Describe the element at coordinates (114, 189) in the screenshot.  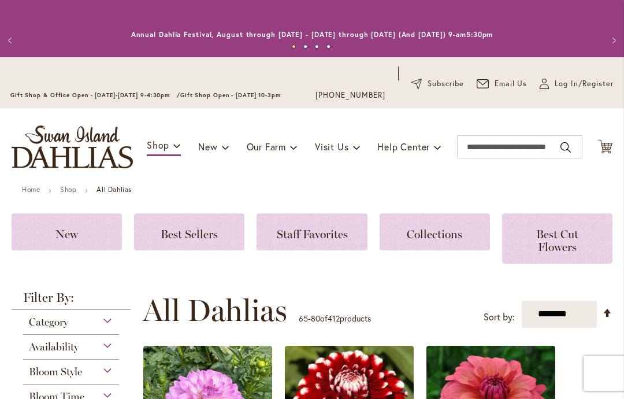
I see `strong: All Dahlias` at that location.